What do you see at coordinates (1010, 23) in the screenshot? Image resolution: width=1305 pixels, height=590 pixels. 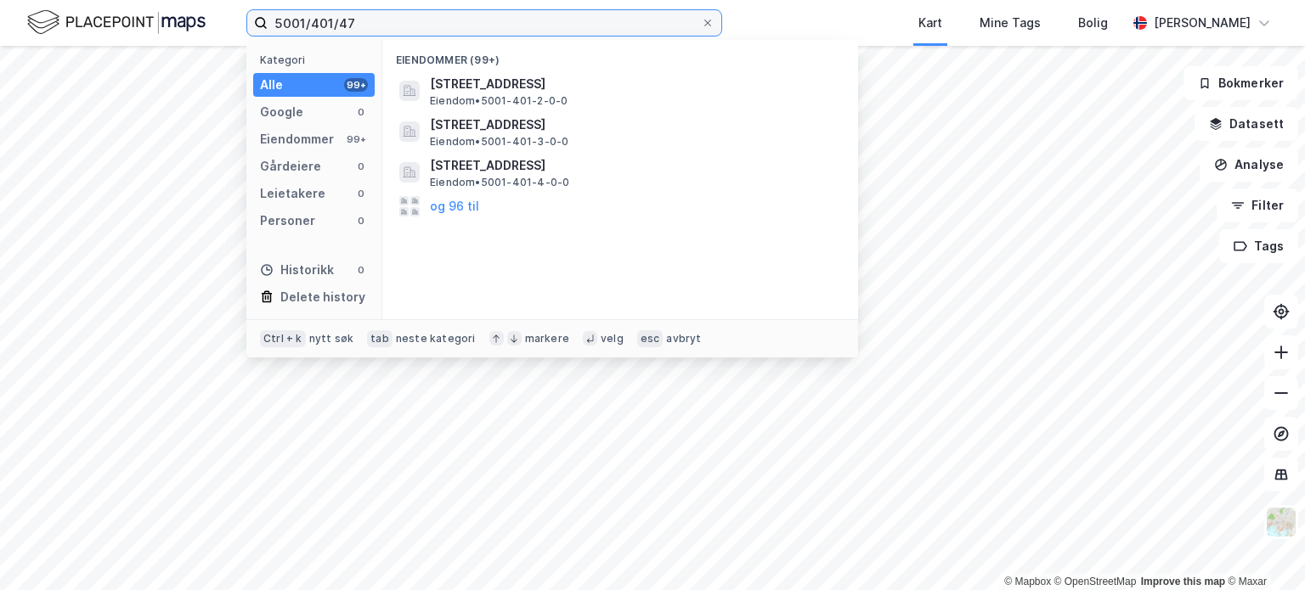 I see `div: Mine Tags` at bounding box center [1010, 23].